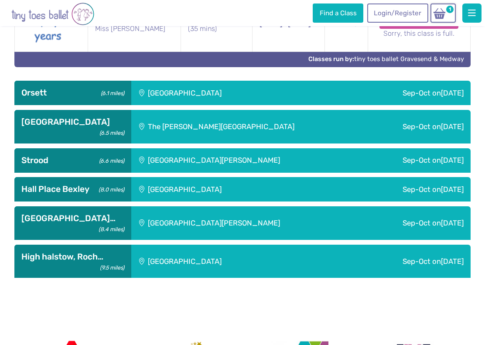 The width and height of the screenshot is (485, 345). Describe the element at coordinates (111, 92) in the screenshot. I see `small: (6.1 miles)` at that location.